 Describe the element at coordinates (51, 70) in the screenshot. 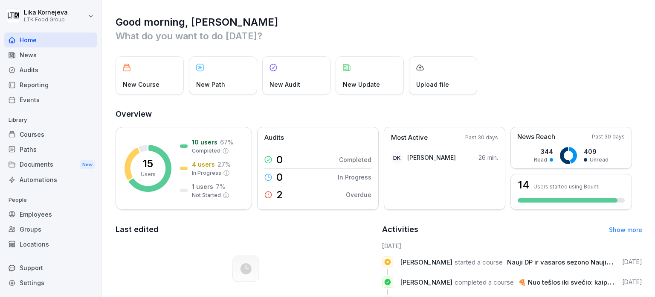

I see `a: Audits` at that location.